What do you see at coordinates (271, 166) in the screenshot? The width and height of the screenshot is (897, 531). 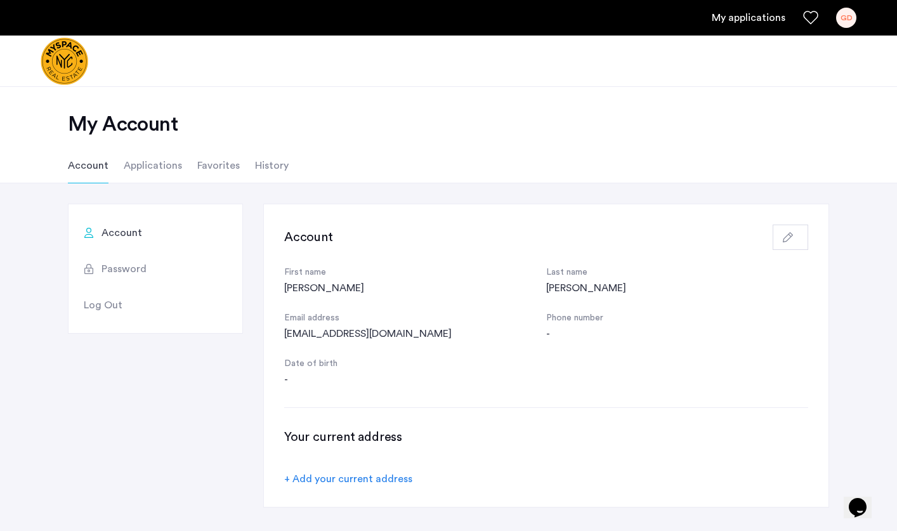 I see `li: History` at bounding box center [271, 166].